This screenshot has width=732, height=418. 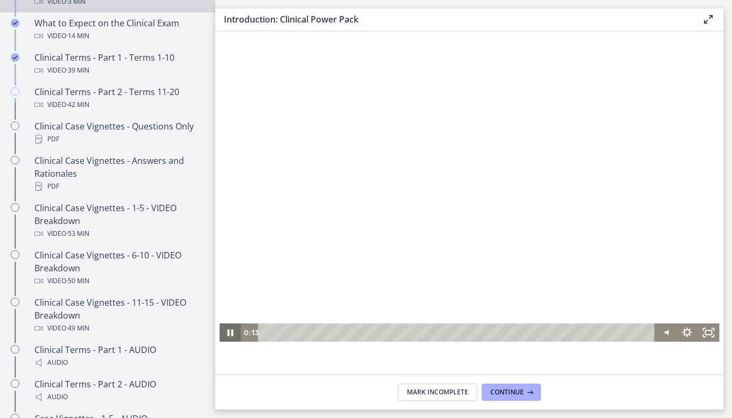 What do you see at coordinates (118, 98) in the screenshot?
I see `div: Clinical Terms - Part 2 - Terms 11-20` at bounding box center [118, 98].